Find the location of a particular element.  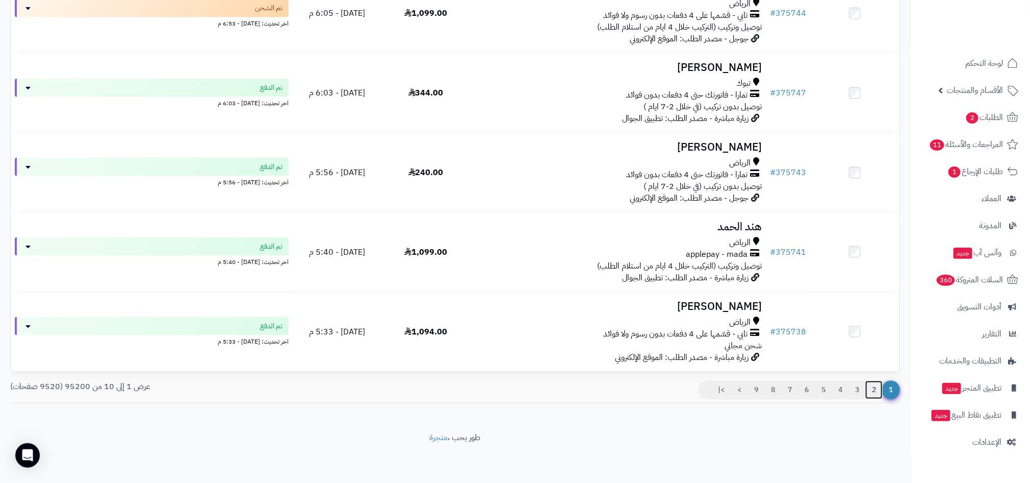

span: العملاء is located at coordinates (992, 198).